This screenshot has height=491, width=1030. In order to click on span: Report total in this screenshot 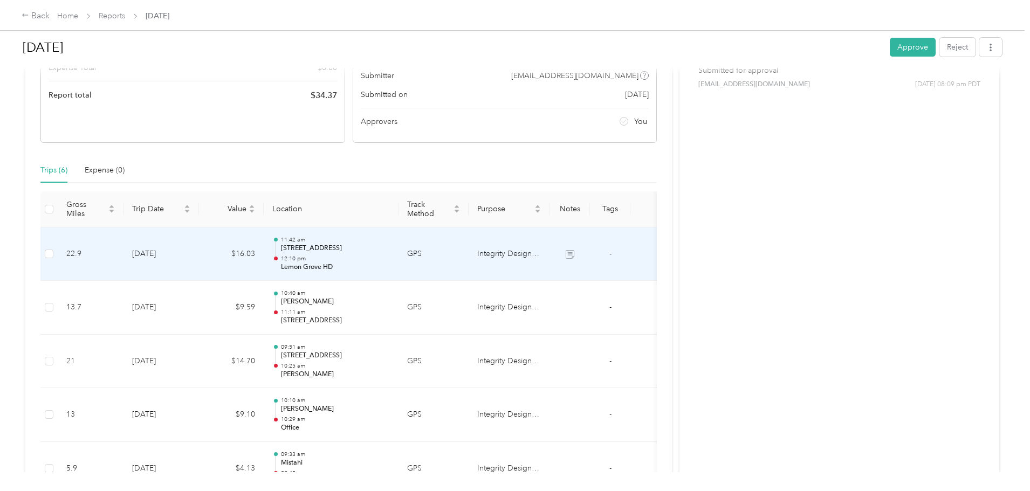, I will do `click(70, 95)`.